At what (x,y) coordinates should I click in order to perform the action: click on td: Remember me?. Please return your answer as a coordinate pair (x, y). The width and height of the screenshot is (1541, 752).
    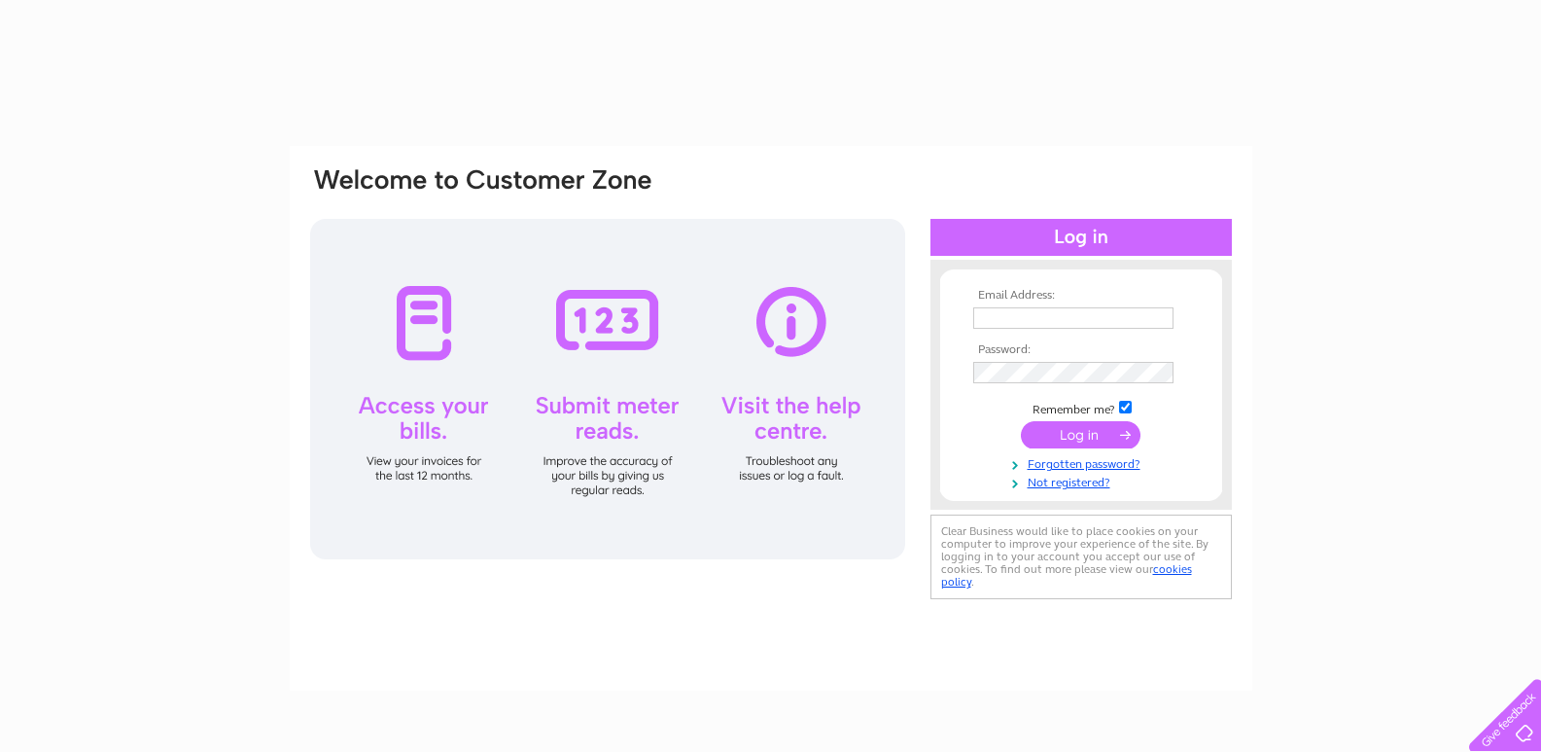
    Looking at the image, I should click on (1081, 407).